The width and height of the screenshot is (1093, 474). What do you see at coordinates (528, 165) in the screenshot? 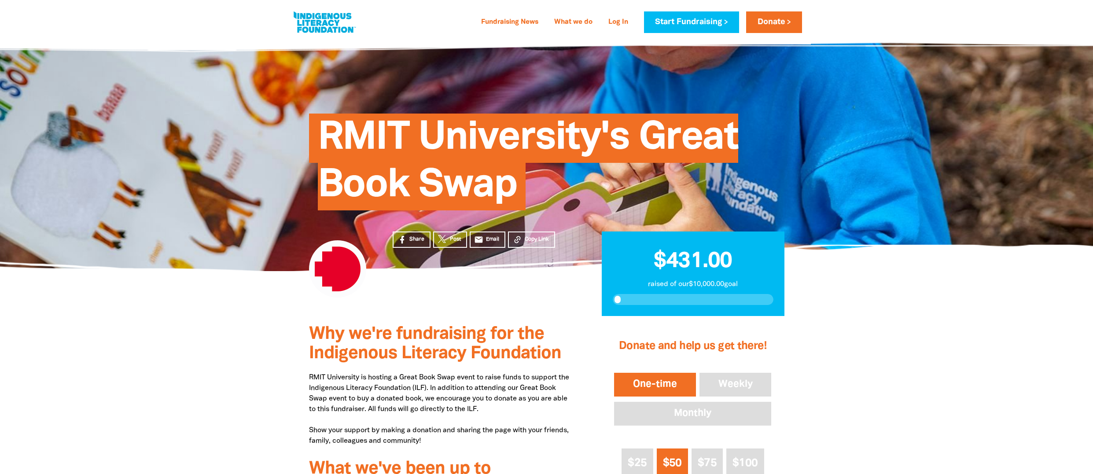
I see `span: RMIT University's Great Book Swap` at bounding box center [528, 165].